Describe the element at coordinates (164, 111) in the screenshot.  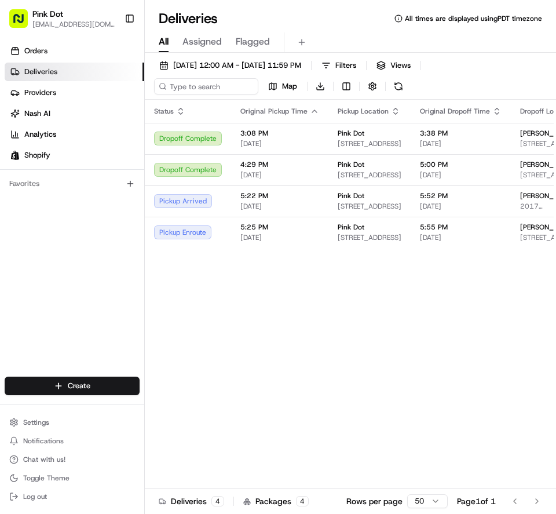
I see `span: Status` at that location.